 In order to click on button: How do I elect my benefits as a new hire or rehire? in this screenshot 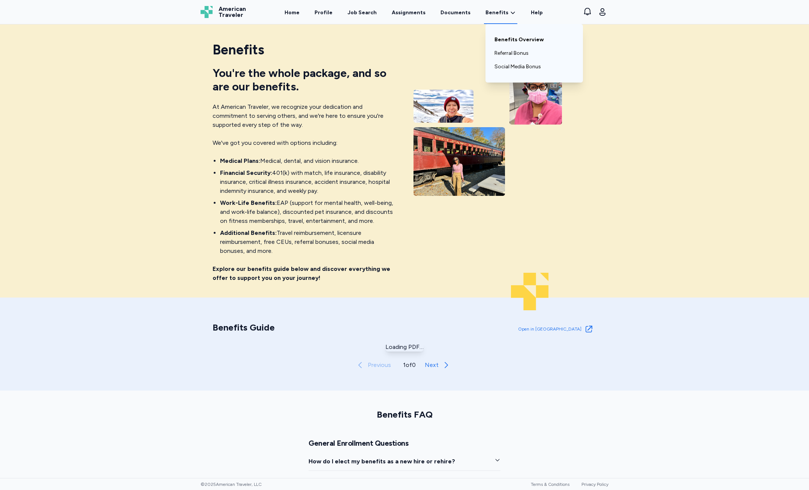, I will do `click(405, 463)`.